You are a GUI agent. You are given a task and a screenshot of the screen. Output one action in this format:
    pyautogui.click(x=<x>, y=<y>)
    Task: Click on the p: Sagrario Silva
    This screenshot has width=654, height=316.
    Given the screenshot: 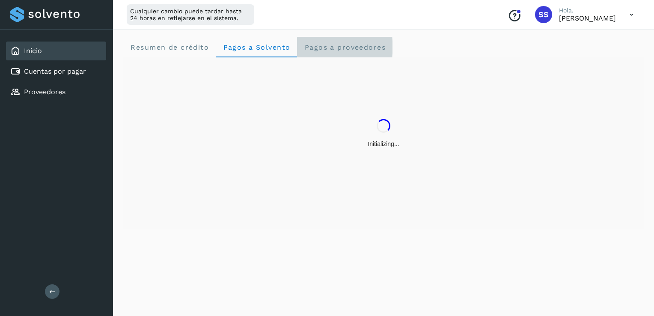 What is the action you would take?
    pyautogui.click(x=587, y=18)
    